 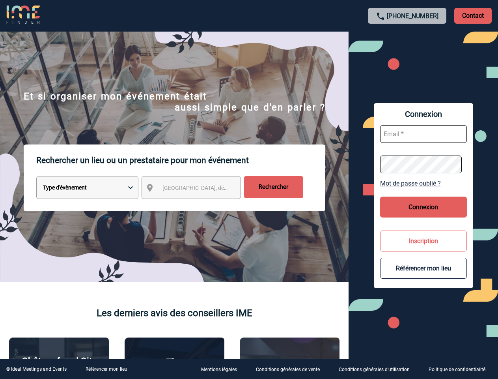 What do you see at coordinates (424, 241) in the screenshot?
I see `button: Inscription` at bounding box center [424, 241].